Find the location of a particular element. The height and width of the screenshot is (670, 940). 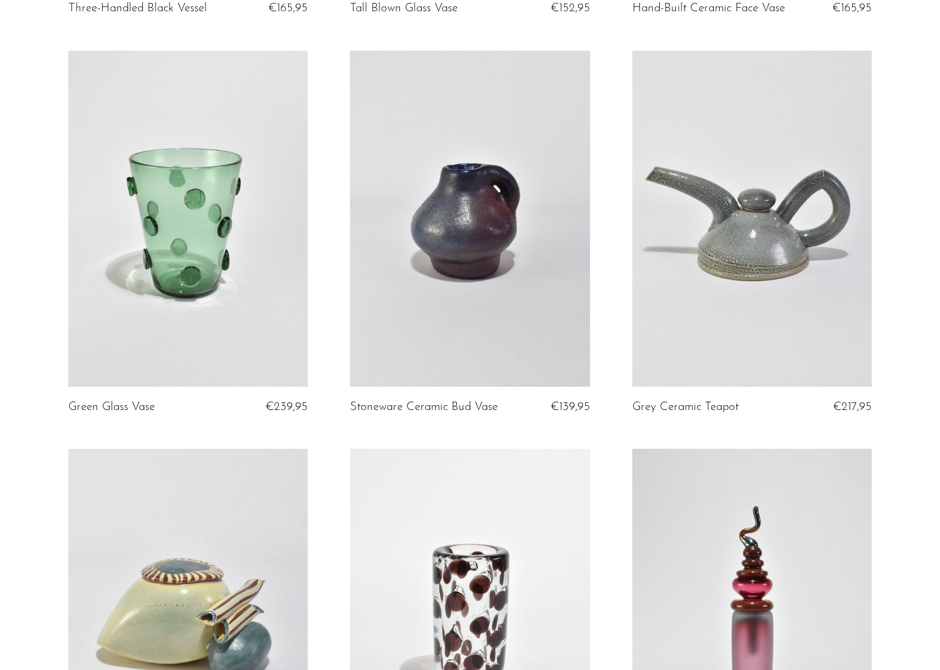

span: €217,95 is located at coordinates (852, 406).